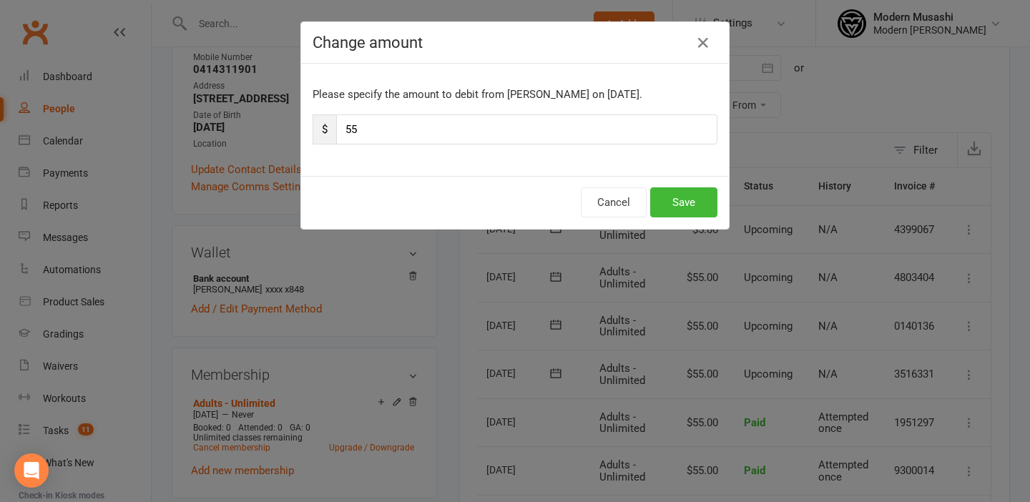  Describe the element at coordinates (515, 42) in the screenshot. I see `h4: Change amount` at that location.